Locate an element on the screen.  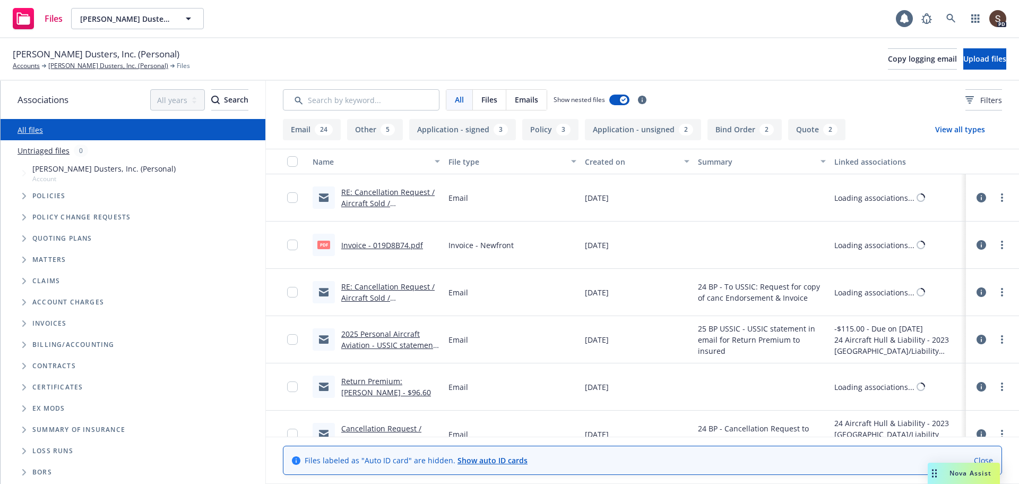
div: Search is located at coordinates (230, 100).